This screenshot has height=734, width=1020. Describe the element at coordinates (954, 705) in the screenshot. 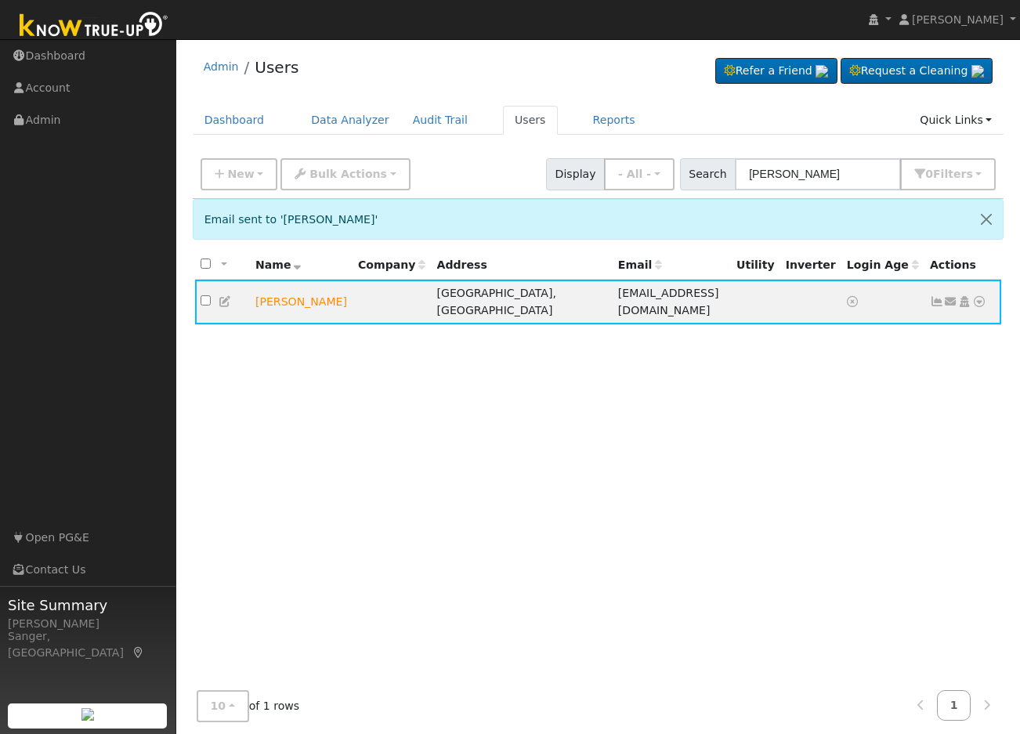

I see `a: 1` at that location.